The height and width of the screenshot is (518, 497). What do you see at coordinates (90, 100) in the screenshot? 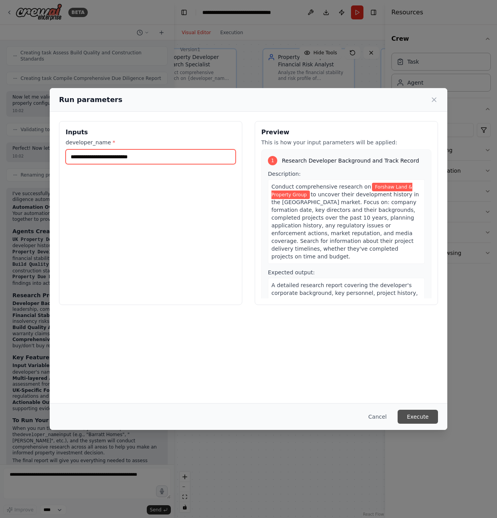
I see `h2: Run parameters` at bounding box center [90, 100].